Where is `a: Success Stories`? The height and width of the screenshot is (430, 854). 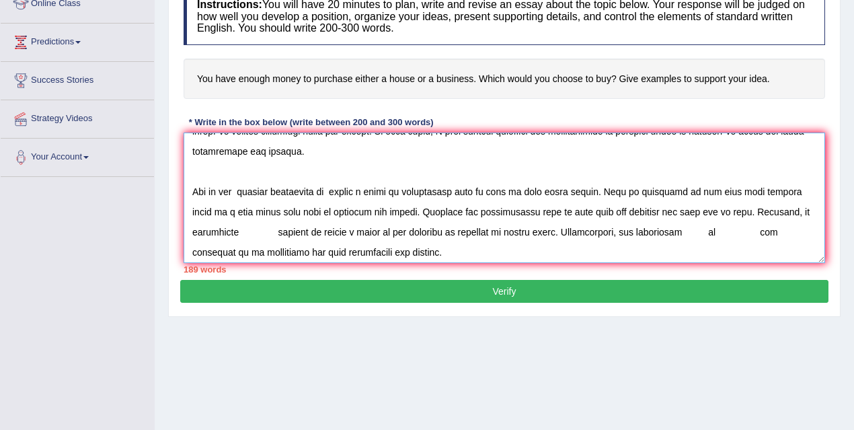
a: Success Stories is located at coordinates (77, 79).